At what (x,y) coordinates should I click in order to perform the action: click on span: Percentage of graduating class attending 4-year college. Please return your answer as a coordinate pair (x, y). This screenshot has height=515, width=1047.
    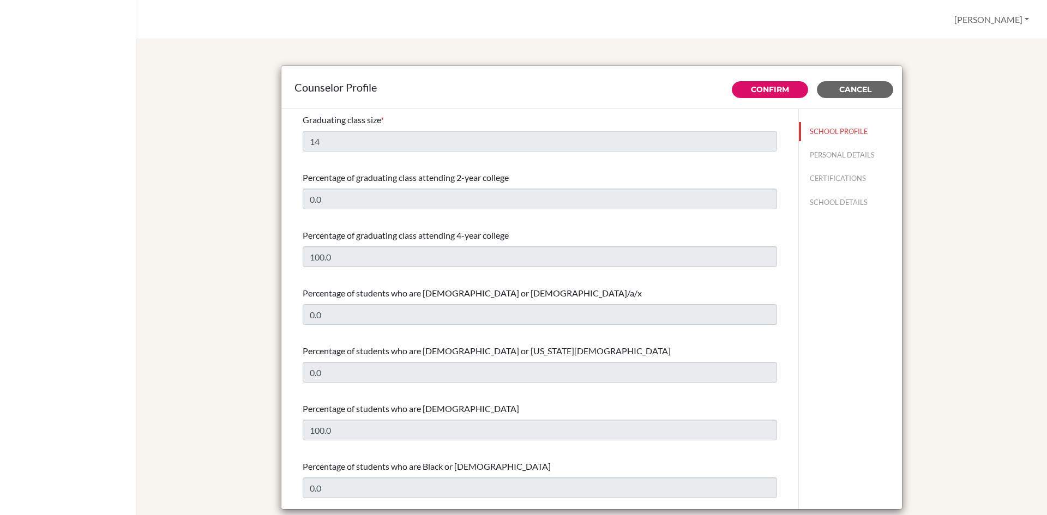
    Looking at the image, I should click on (406, 235).